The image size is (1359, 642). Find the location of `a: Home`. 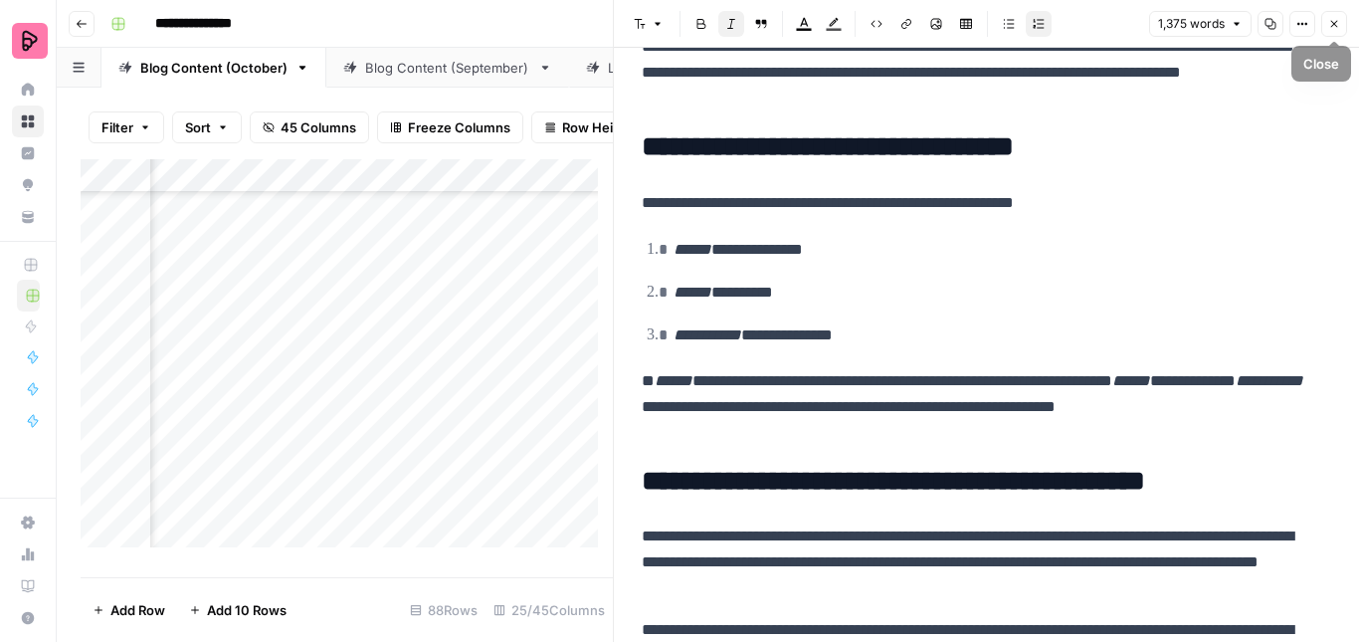

a: Home is located at coordinates (28, 90).